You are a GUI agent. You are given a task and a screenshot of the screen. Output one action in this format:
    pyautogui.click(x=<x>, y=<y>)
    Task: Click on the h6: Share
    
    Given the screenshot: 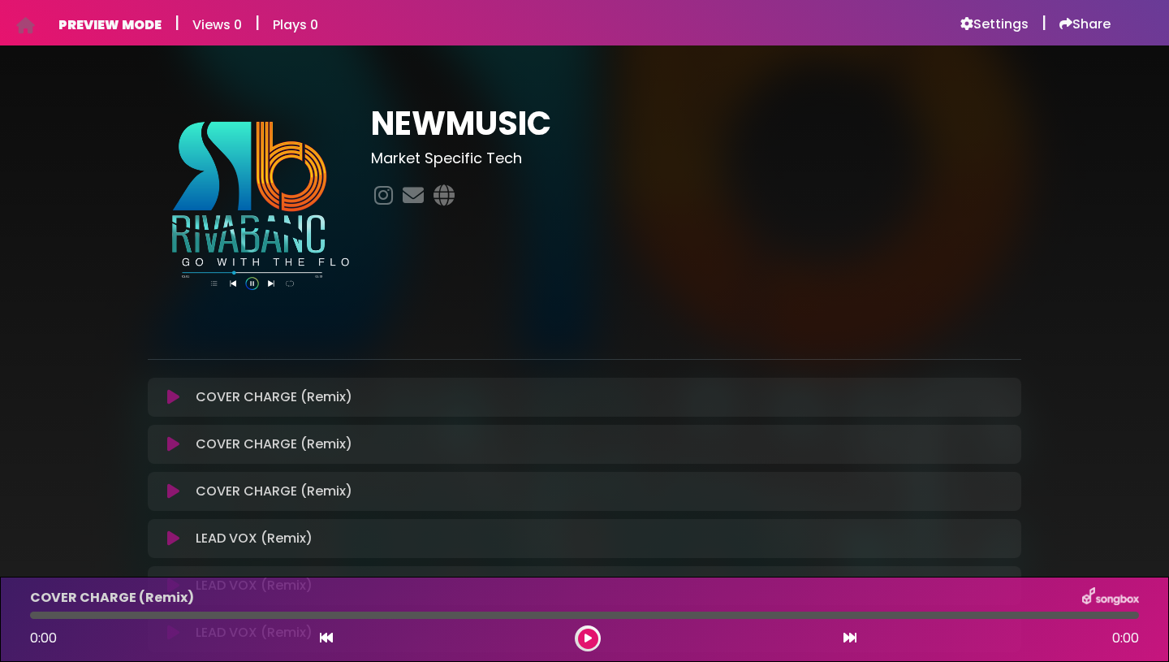 What is the action you would take?
    pyautogui.click(x=1085, y=24)
    